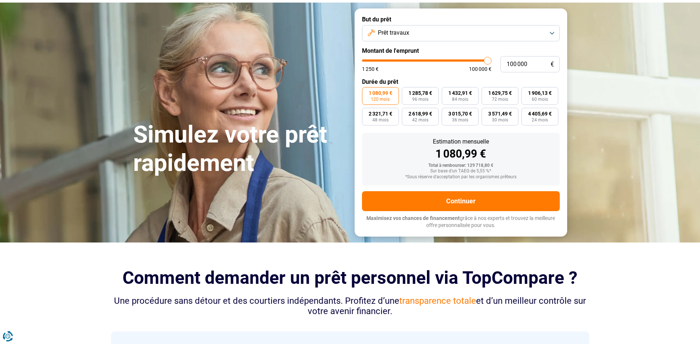 This screenshot has height=344, width=700. What do you see at coordinates (350, 277) in the screenshot?
I see `h2: Comment demander un prêt personnel via TopCompare ?` at bounding box center [350, 277].